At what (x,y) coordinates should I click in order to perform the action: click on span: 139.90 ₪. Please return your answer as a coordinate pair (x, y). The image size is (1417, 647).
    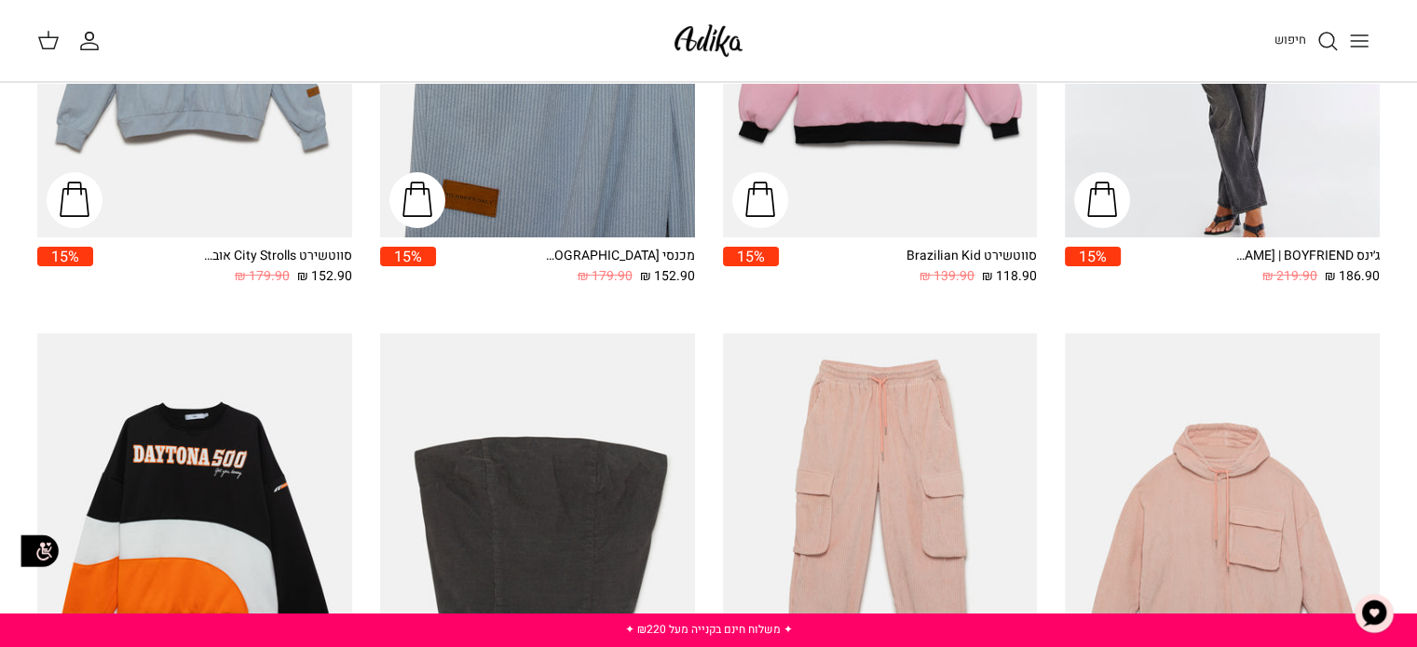
    Looking at the image, I should click on (946, 277).